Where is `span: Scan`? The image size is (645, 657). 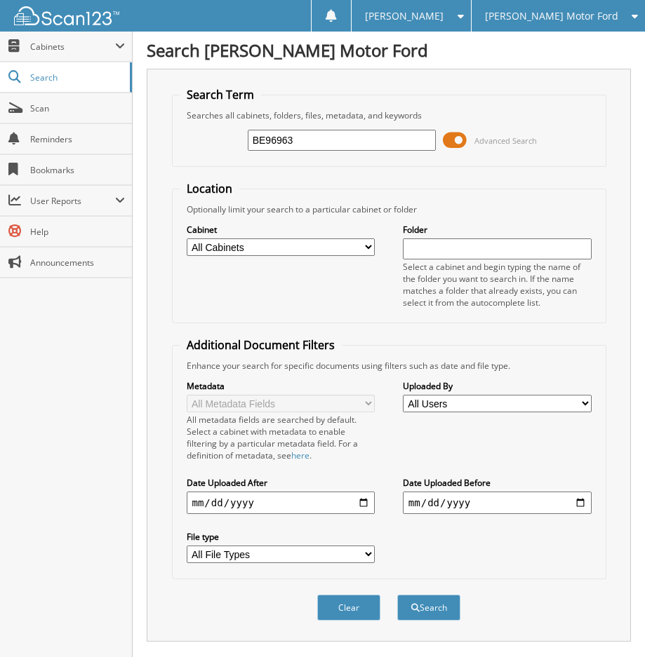 span: Scan is located at coordinates (77, 108).